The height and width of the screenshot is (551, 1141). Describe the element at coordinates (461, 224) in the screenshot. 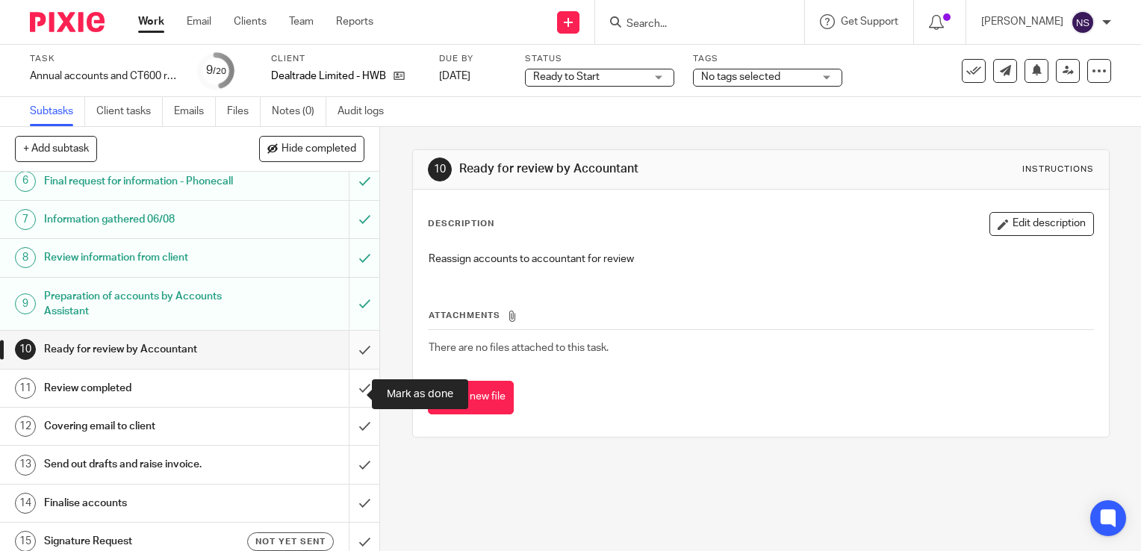

I see `p: Description` at that location.